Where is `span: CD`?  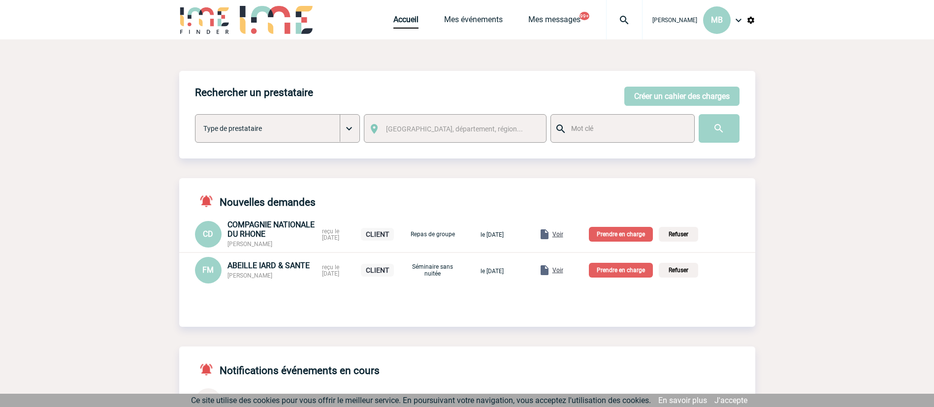 span: CD is located at coordinates (208, 234).